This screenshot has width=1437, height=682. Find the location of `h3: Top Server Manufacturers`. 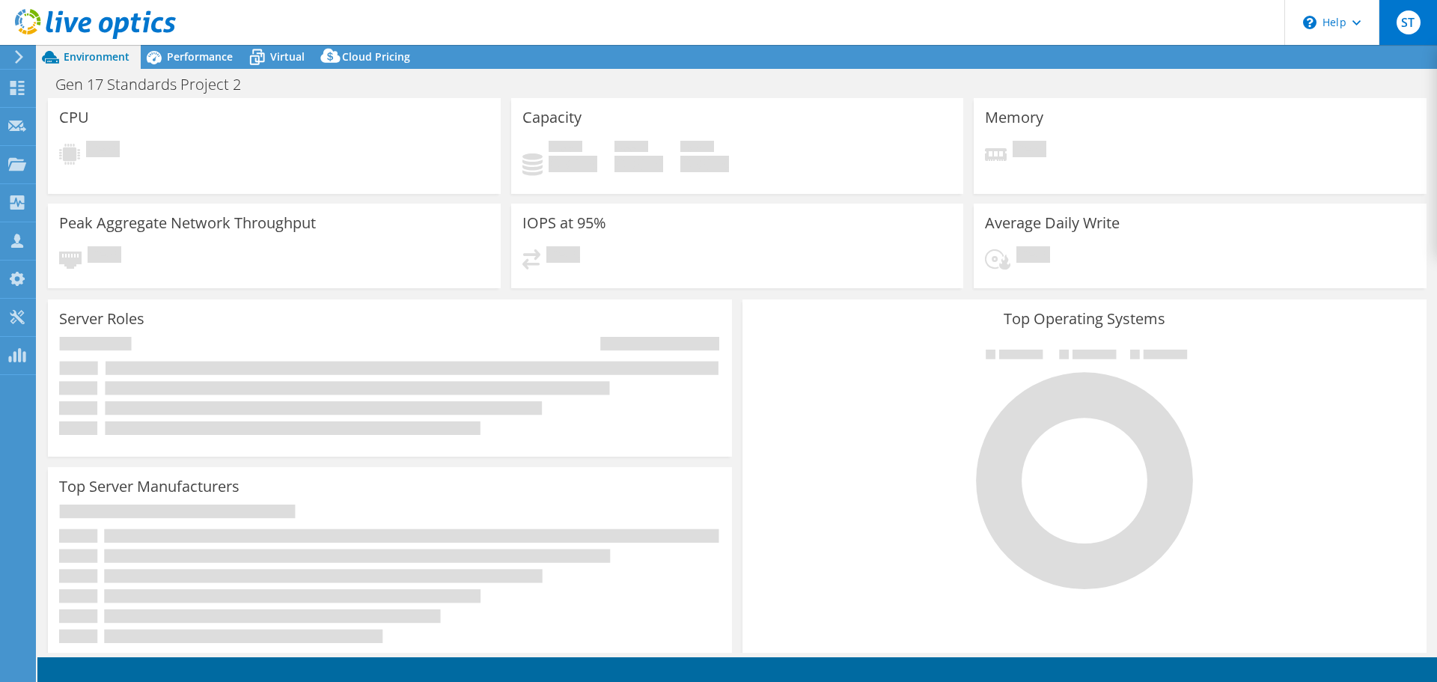

h3: Top Server Manufacturers is located at coordinates (149, 486).